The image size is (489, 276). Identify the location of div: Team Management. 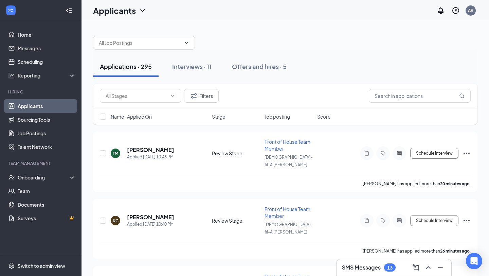
(41, 163).